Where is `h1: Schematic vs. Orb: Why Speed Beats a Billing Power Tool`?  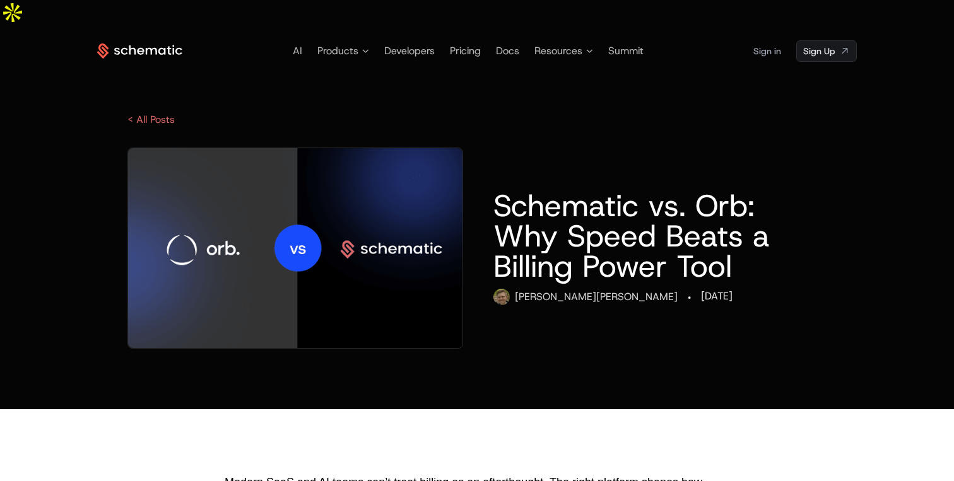
h1: Schematic vs. Orb: Why Speed Beats a Billing Power Tool is located at coordinates (660, 236).